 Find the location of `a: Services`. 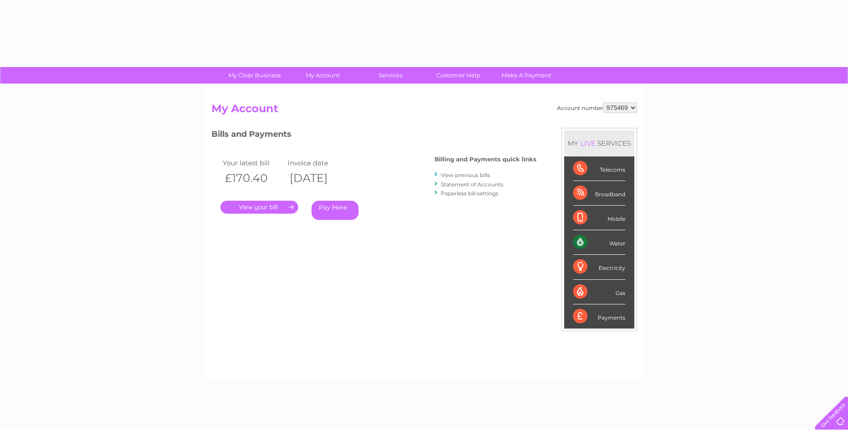

a: Services is located at coordinates (390, 75).